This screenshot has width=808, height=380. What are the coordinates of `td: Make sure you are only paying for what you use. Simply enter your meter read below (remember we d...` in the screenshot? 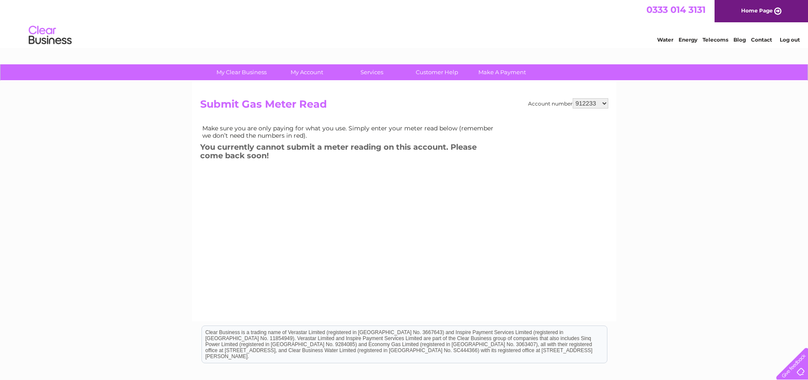 It's located at (350, 132).